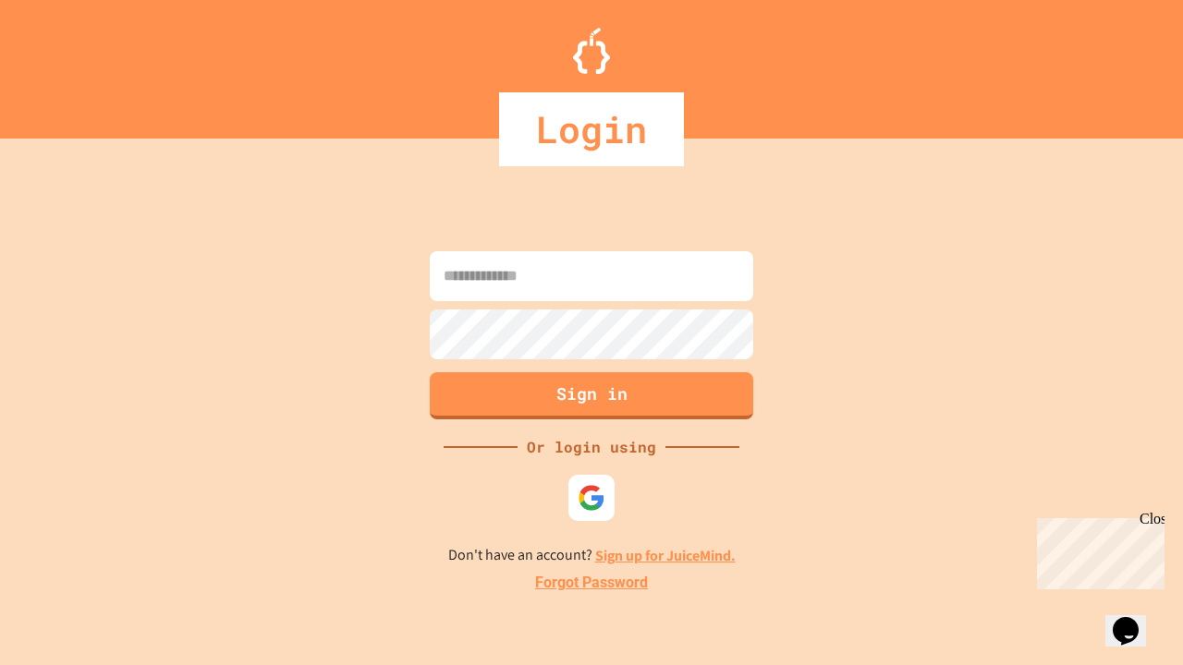  I want to click on a: Sign up for JuiceMind., so click(665, 555).